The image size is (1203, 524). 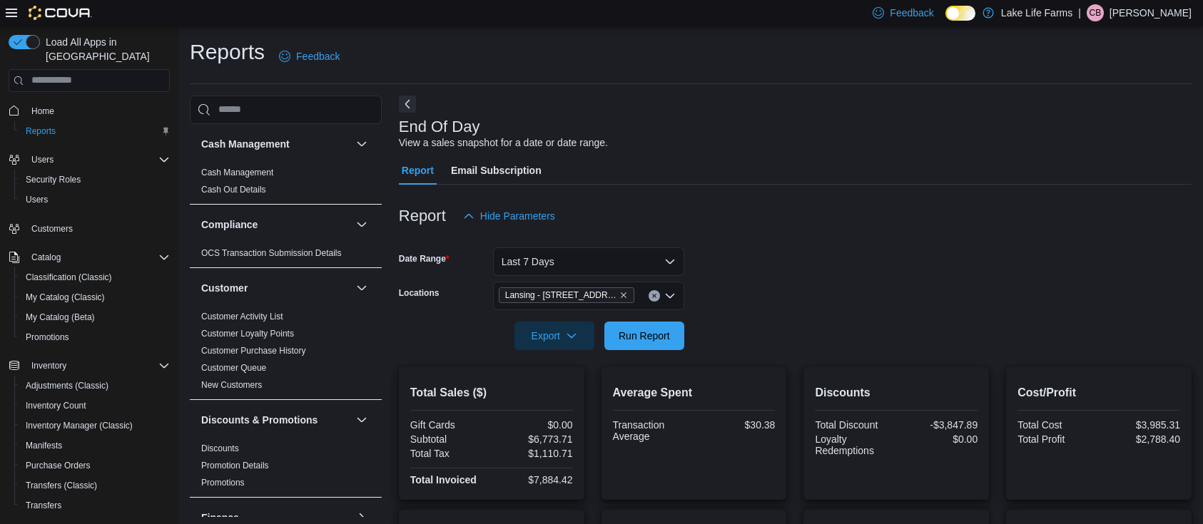 What do you see at coordinates (95, 406) in the screenshot?
I see `span: Inventory Count` at bounding box center [95, 406].